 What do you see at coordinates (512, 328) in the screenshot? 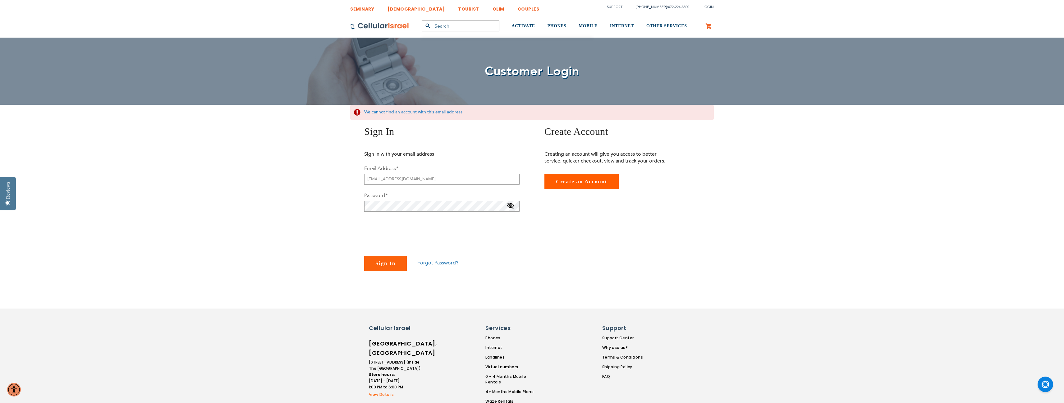
I see `h6: Services` at bounding box center [512, 328].